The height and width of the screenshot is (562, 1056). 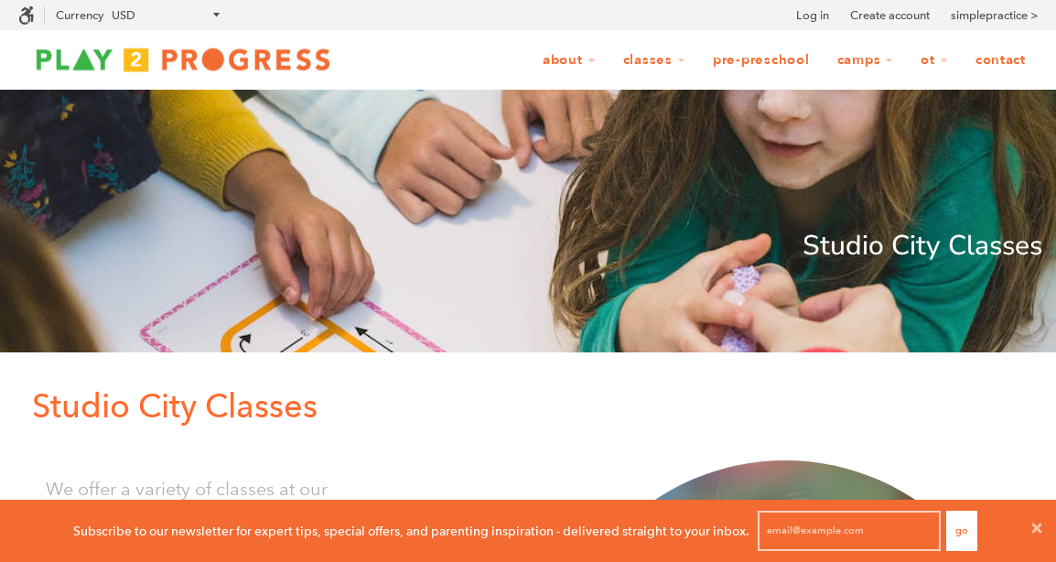 I want to click on a: About, so click(x=569, y=60).